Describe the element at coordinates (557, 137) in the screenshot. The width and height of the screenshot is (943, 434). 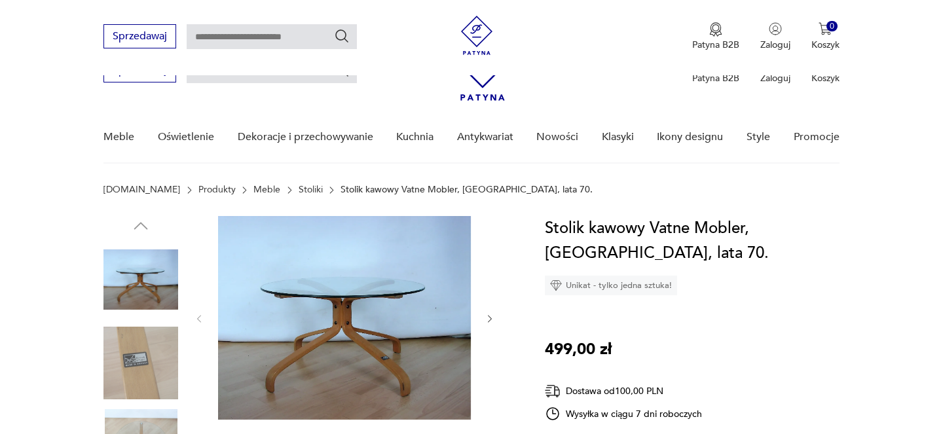
I see `a: Nowości` at that location.